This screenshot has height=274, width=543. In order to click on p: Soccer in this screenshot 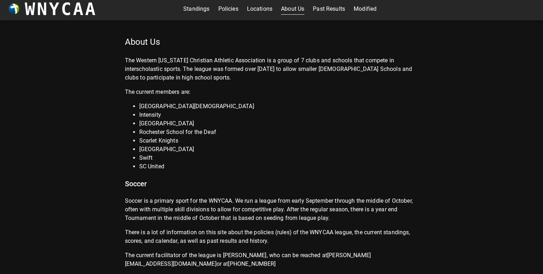, I will do `click(271, 183)`.